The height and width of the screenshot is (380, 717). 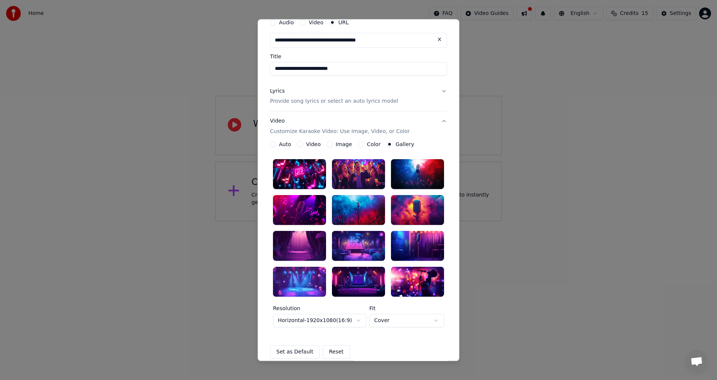 I want to click on label: Gallery, so click(x=405, y=145).